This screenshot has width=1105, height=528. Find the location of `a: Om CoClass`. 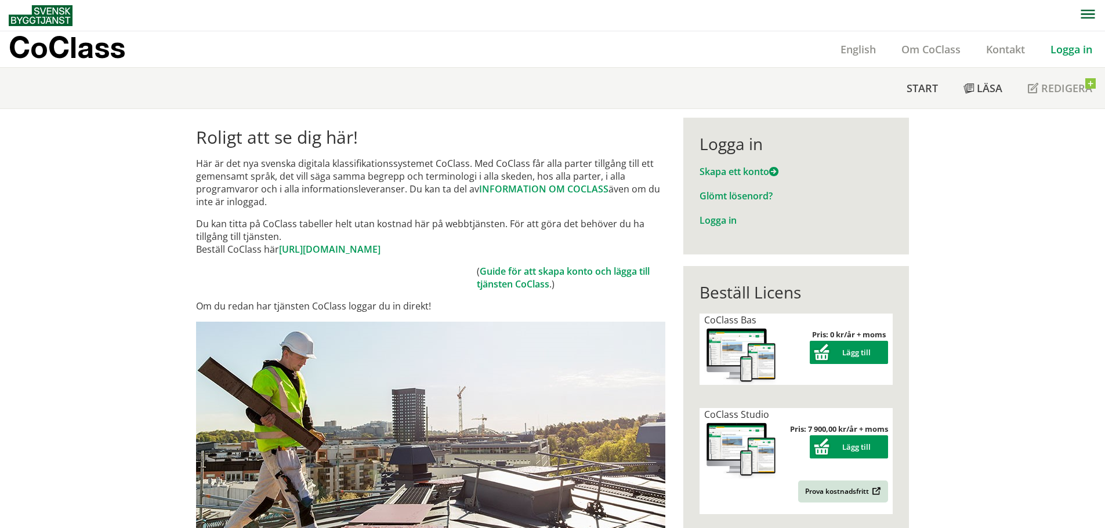

a: Om CoClass is located at coordinates (931, 49).